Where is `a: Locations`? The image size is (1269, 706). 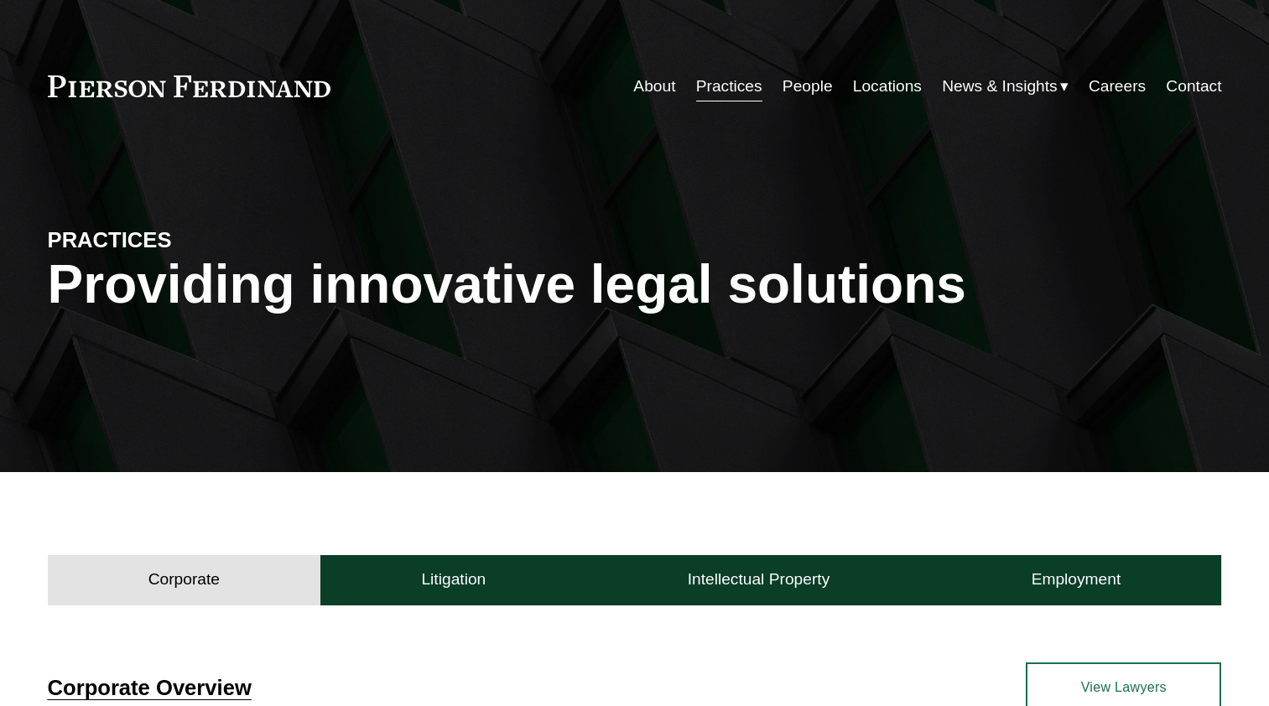
a: Locations is located at coordinates (887, 86).